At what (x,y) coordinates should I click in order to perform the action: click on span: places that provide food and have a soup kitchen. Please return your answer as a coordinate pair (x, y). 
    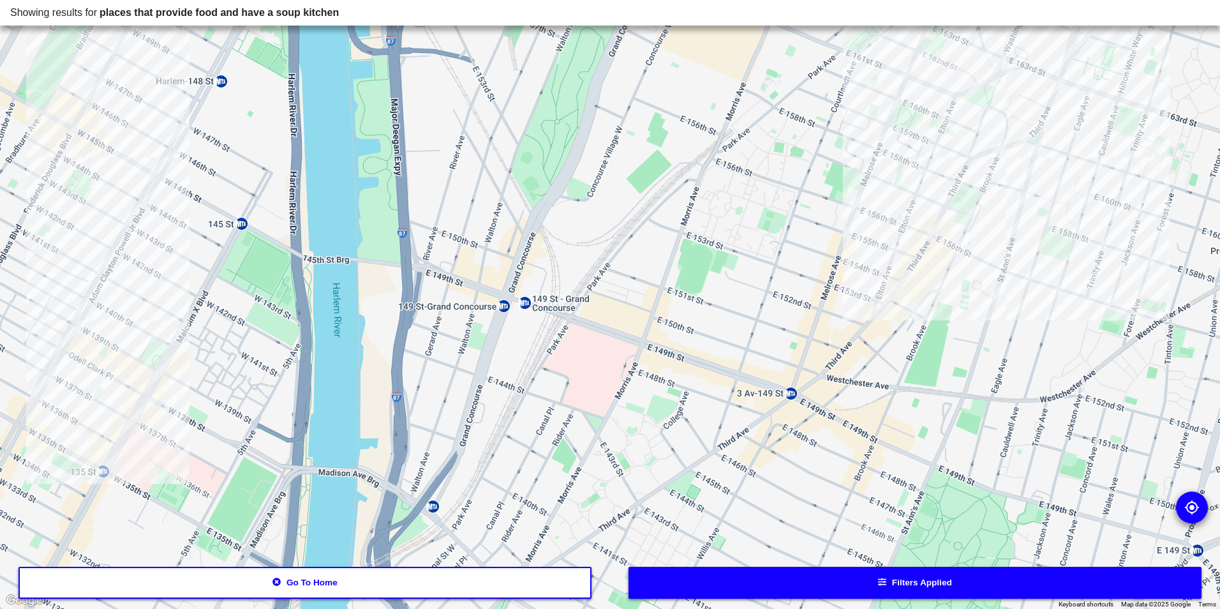
    Looking at the image, I should click on (219, 12).